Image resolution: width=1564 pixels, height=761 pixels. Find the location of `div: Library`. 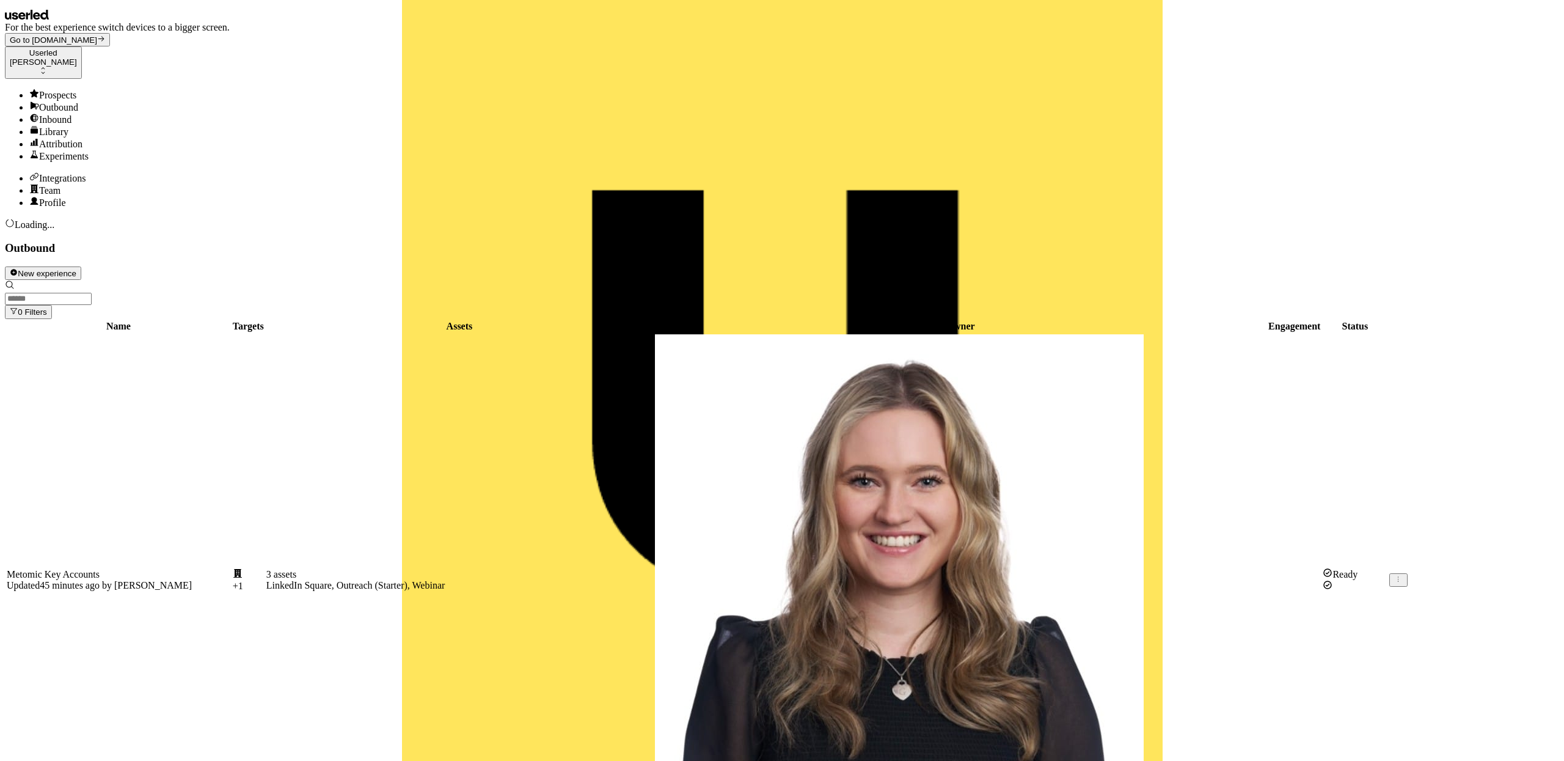

div: Library is located at coordinates (794, 131).